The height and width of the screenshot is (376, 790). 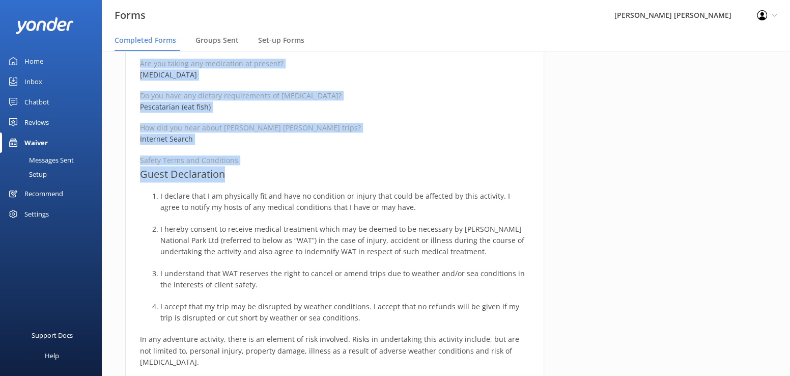 I want to click on a: Messages Sent, so click(x=54, y=160).